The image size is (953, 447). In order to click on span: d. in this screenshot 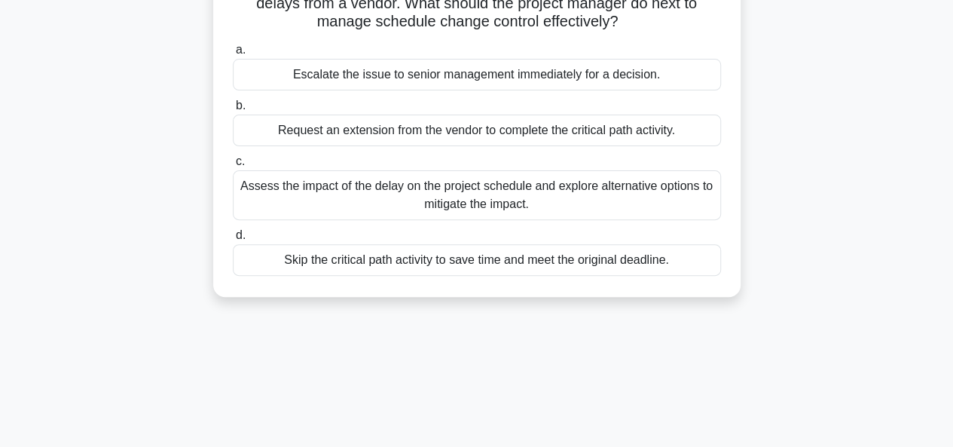, I will do `click(240, 234)`.